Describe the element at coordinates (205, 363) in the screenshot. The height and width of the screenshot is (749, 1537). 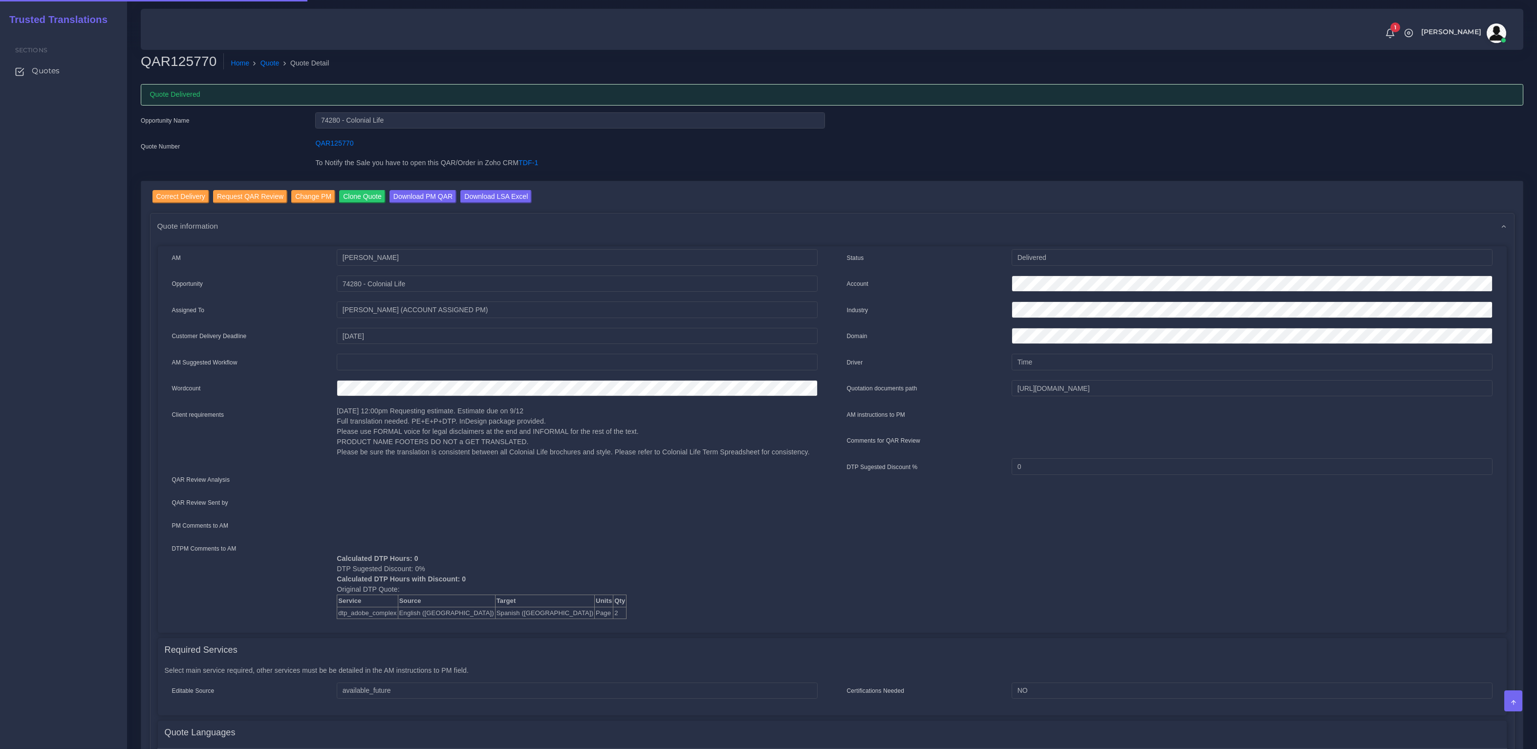
I see `label: AM Suggested Workflow` at that location.